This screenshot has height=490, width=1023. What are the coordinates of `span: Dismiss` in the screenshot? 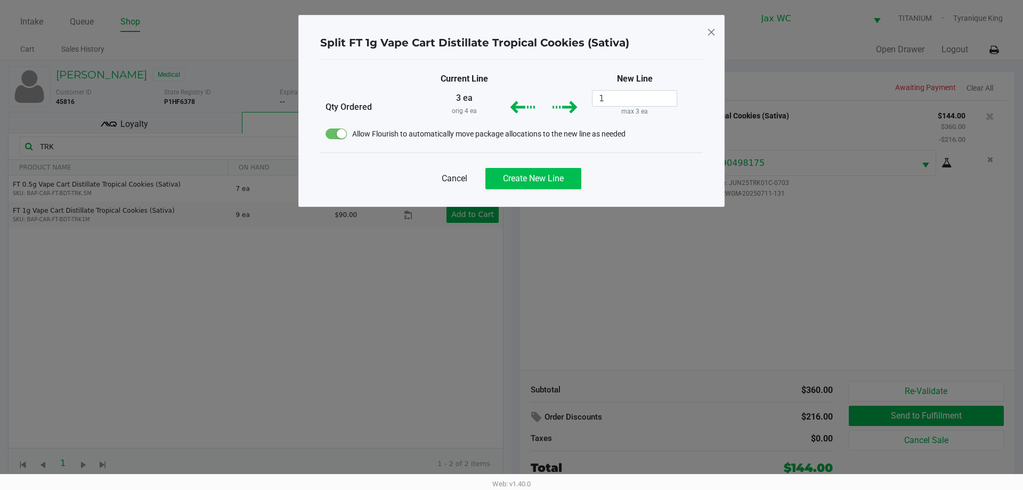 It's located at (711, 33).